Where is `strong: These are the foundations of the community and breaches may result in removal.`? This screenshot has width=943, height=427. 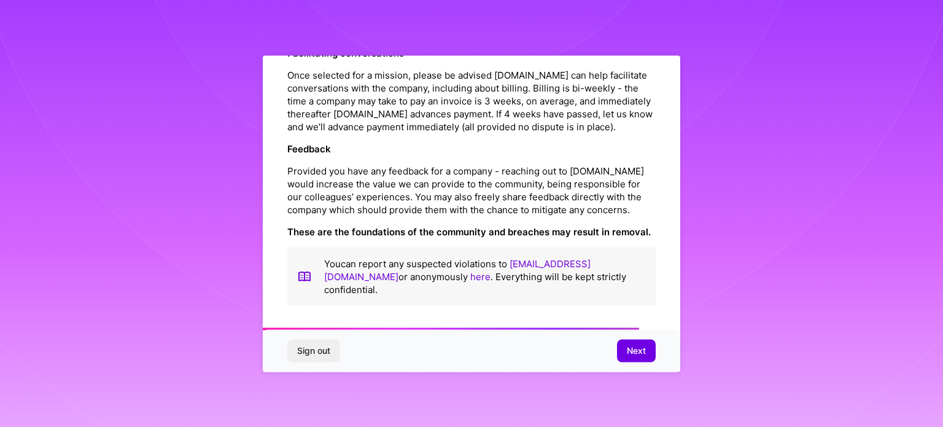 strong: These are the foundations of the community and breaches may result in removal. is located at coordinates (469, 231).